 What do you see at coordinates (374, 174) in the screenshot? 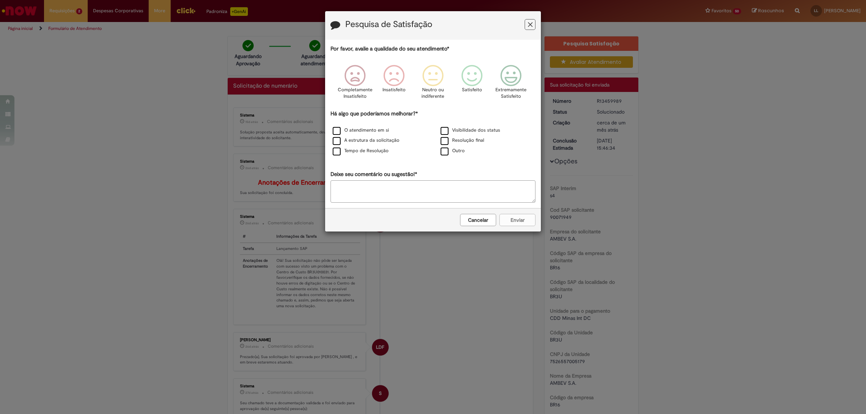
I see `label: Deixe seu comentário ou sugestão!*` at bounding box center [374, 174].